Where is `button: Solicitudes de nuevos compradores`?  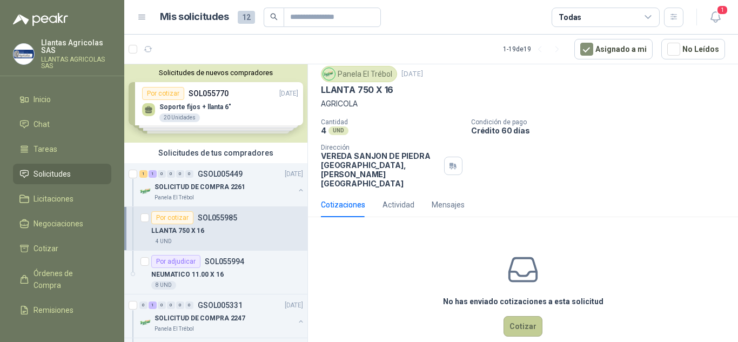
button: Solicitudes de nuevos compradores is located at coordinates (215, 72).